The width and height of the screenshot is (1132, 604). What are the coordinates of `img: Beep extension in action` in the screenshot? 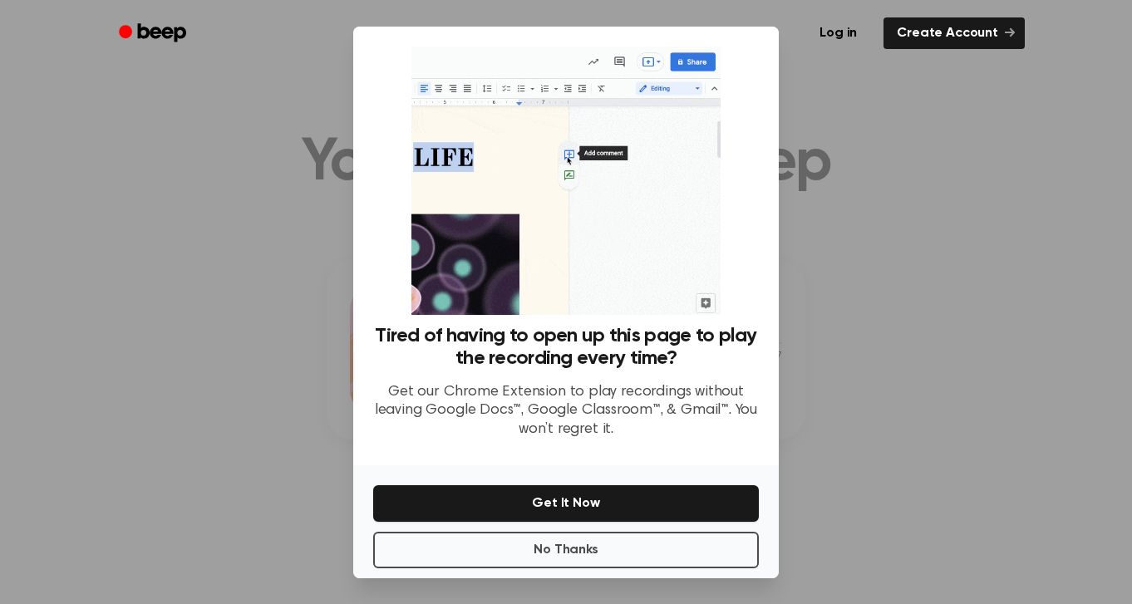 It's located at (565, 180).